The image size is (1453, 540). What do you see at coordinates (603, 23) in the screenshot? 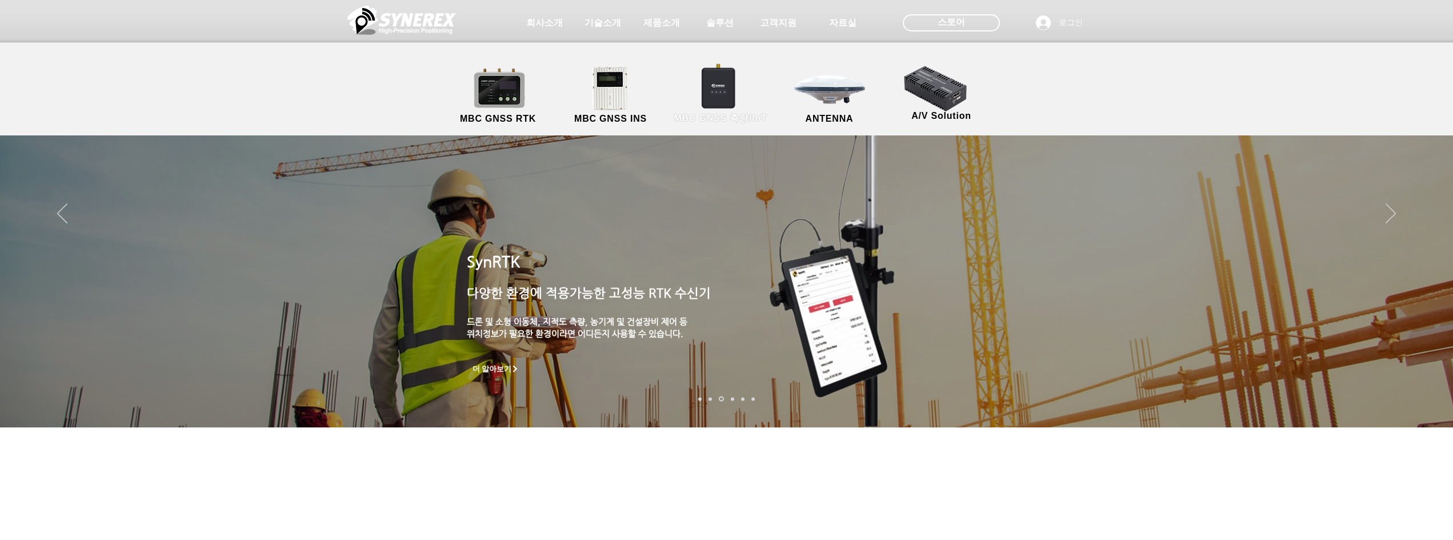
I see `a: 기술소개` at bounding box center [603, 23].